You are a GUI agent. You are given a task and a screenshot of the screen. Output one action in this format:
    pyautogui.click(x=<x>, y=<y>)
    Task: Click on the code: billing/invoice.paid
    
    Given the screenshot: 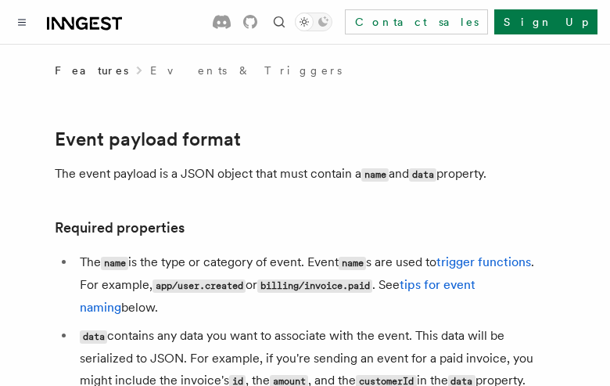 What is the action you would take?
    pyautogui.click(x=315, y=286)
    